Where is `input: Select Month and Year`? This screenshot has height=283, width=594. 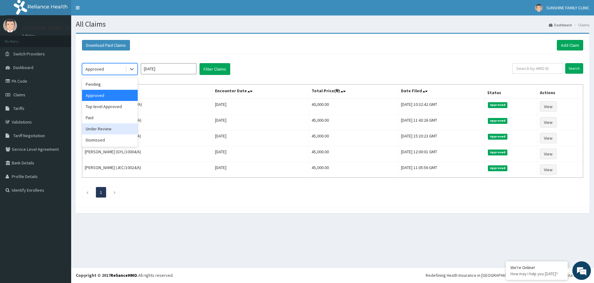
input: Select Month and Year is located at coordinates (169, 69).